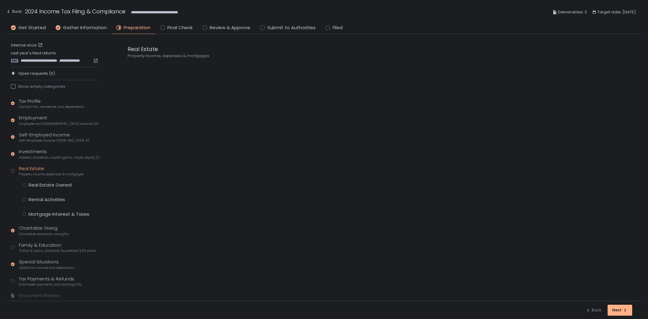  I want to click on span: Preparation, so click(137, 28).